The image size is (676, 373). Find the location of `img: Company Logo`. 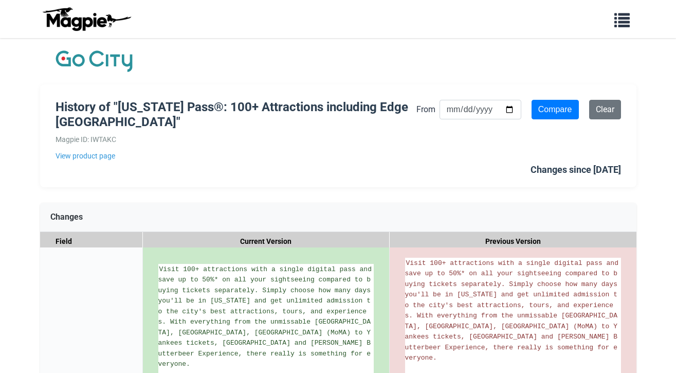

img: Company Logo is located at coordinates (94, 61).